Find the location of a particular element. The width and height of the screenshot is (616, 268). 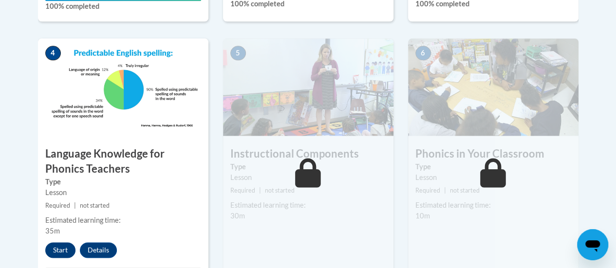

h3: Language Knowledge for Phonics Teachers is located at coordinates (123, 162).